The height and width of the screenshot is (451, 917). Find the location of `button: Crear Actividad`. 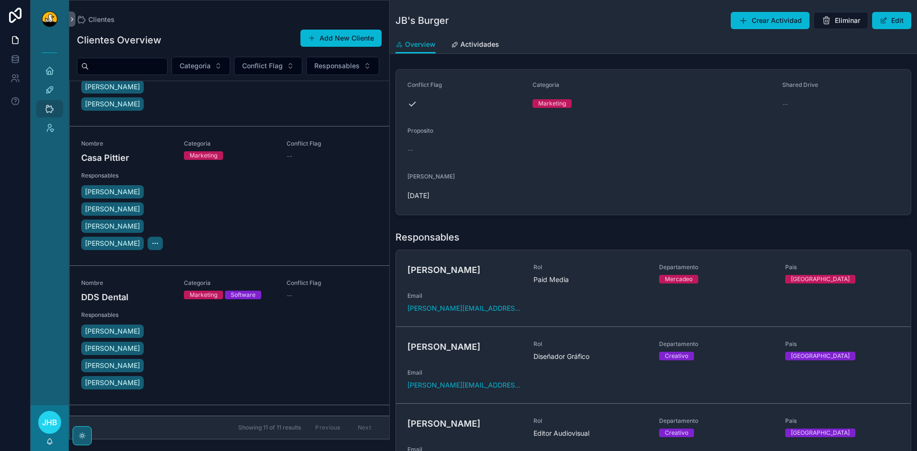

button: Crear Actividad is located at coordinates (770, 21).